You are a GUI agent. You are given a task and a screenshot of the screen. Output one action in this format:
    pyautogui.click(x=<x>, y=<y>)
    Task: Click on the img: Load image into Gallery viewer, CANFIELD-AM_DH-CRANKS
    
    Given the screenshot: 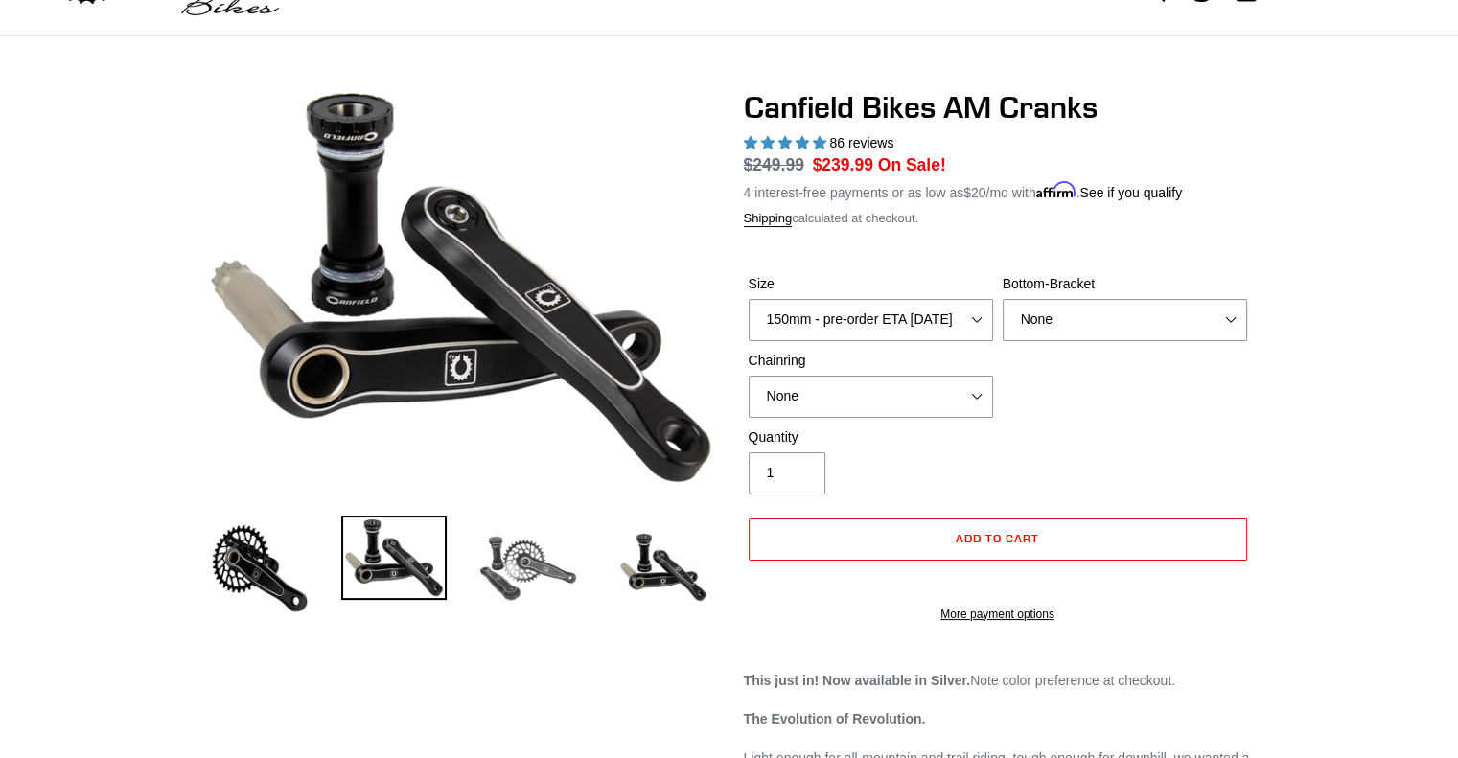 What is the action you would take?
    pyautogui.click(x=662, y=568)
    